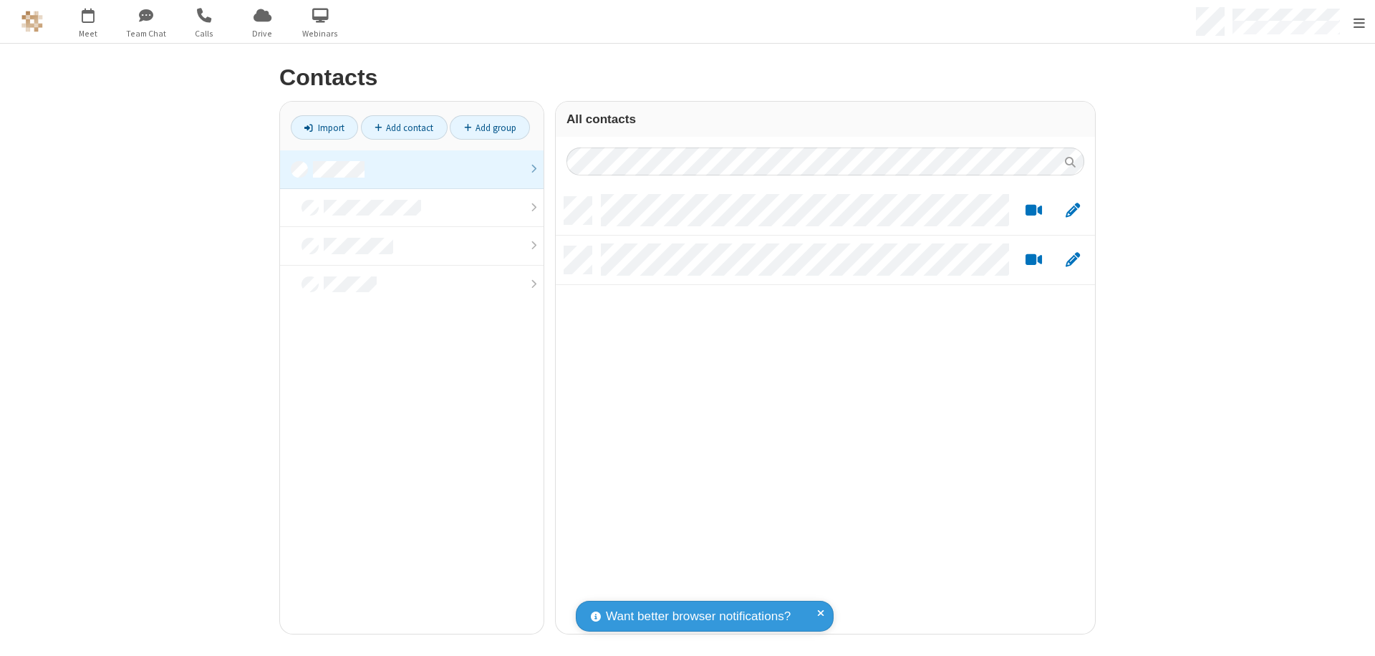 The height and width of the screenshot is (656, 1375). What do you see at coordinates (324, 127) in the screenshot?
I see `a: Import` at bounding box center [324, 127].